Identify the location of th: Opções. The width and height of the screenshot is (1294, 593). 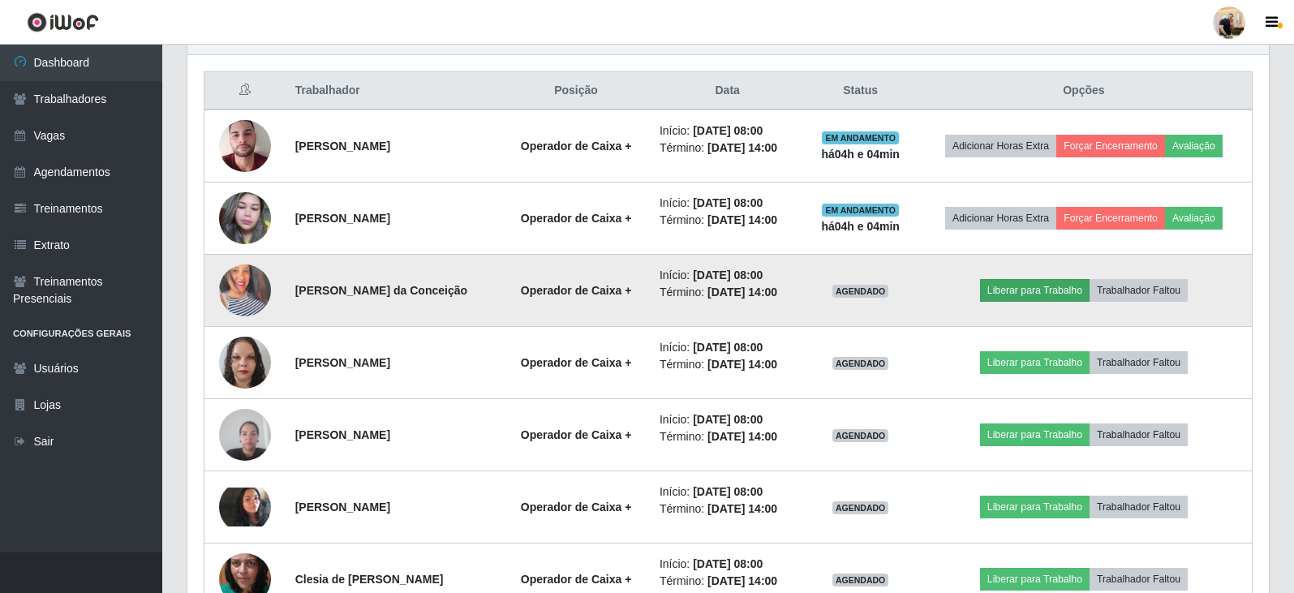
(1084, 91).